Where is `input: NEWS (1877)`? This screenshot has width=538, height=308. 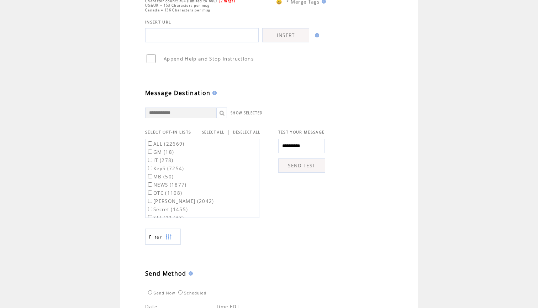
input: NEWS (1877) is located at coordinates (150, 184).